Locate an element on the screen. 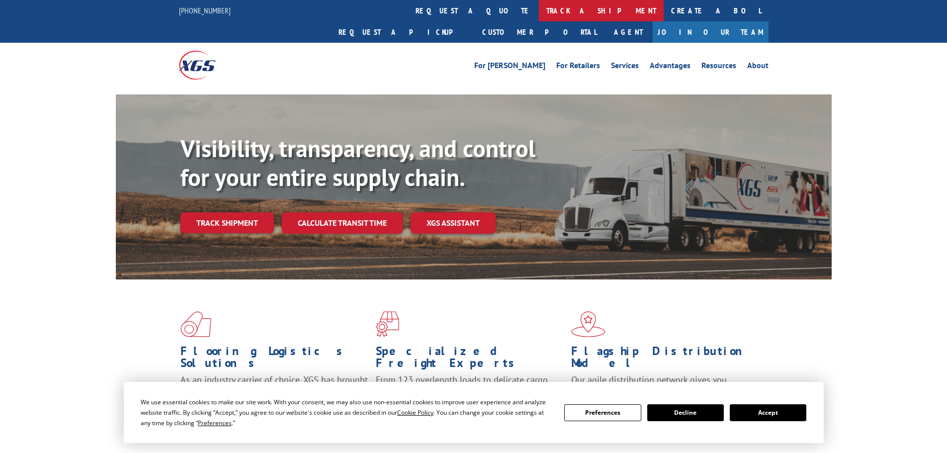 Image resolution: width=947 pixels, height=453 pixels. button: Accept is located at coordinates (768, 412).